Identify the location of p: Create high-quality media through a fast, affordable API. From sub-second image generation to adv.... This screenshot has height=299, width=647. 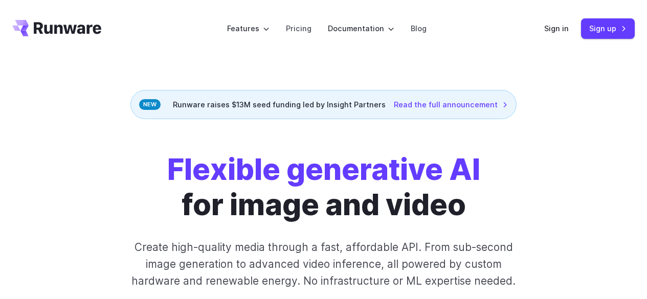
(323, 264).